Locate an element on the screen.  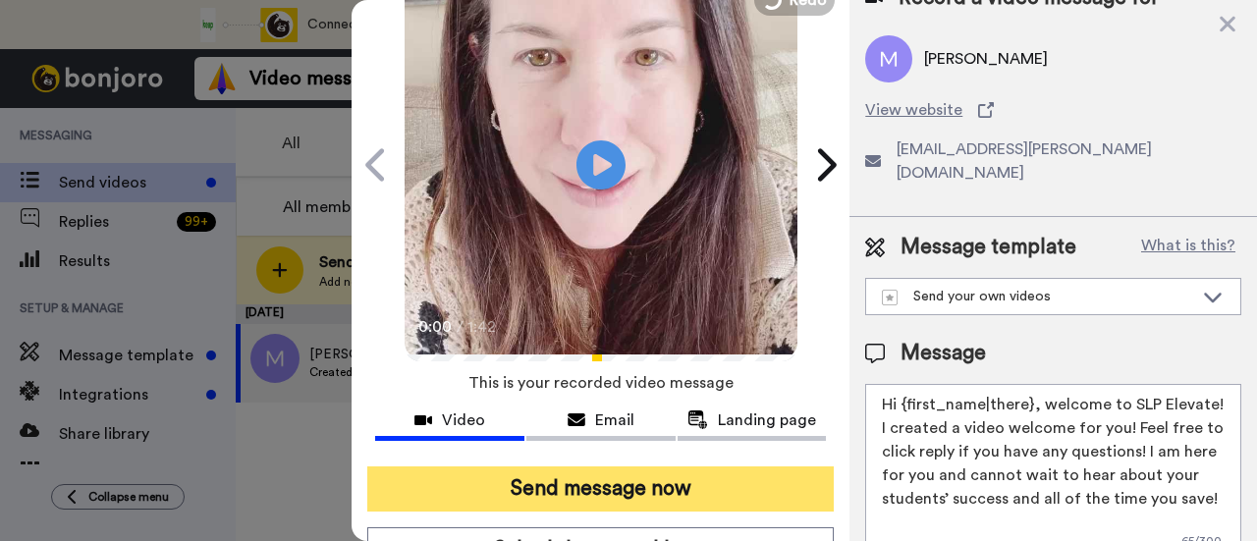
div: Send your own videos is located at coordinates (1037, 296).